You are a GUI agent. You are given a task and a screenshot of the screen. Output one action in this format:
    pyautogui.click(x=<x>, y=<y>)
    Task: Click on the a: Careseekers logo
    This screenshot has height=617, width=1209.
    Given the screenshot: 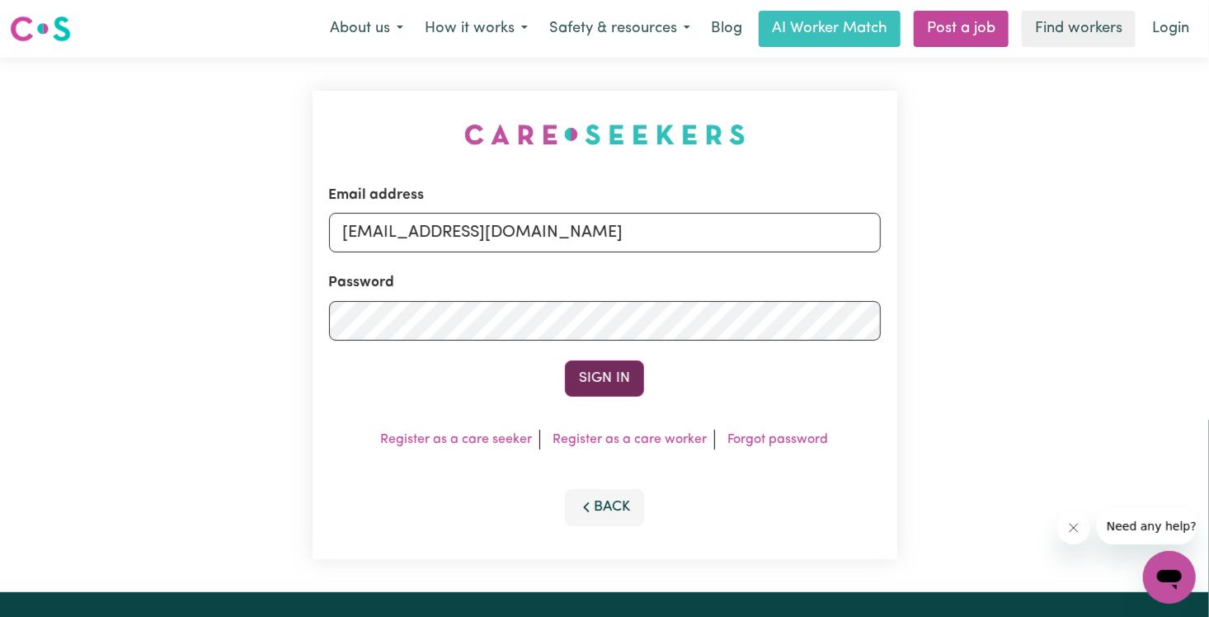 What is the action you would take?
    pyautogui.click(x=40, y=29)
    